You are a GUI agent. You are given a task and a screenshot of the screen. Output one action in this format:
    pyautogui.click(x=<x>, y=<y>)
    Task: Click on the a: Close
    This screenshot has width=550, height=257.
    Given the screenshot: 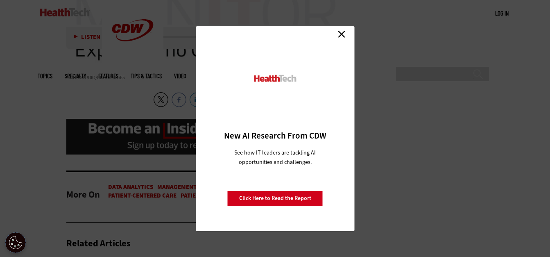 What is the action you would take?
    pyautogui.click(x=342, y=34)
    